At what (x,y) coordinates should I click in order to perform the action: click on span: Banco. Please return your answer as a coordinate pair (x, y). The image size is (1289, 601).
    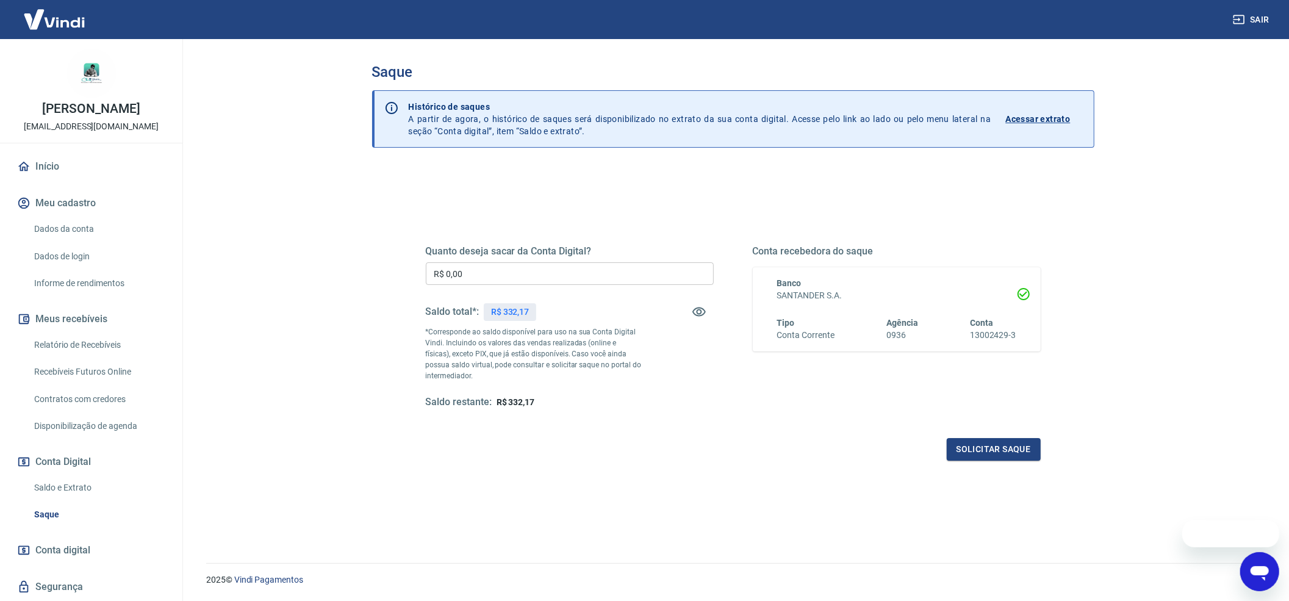
    Looking at the image, I should click on (789, 283).